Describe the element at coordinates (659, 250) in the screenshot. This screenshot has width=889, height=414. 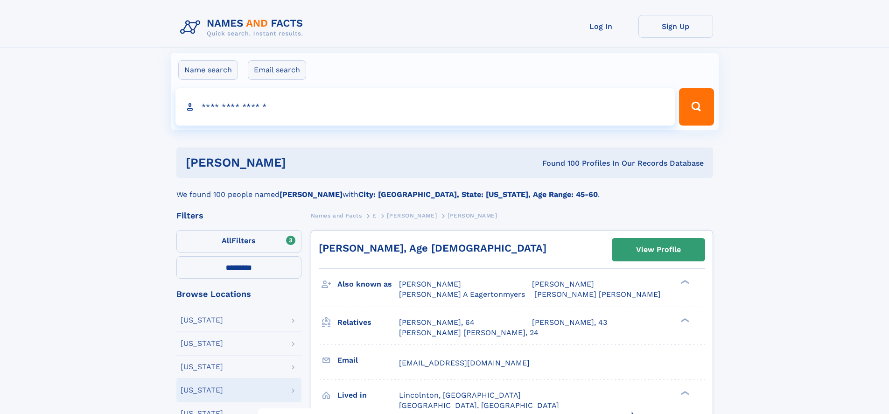
I see `a: View Profile` at that location.